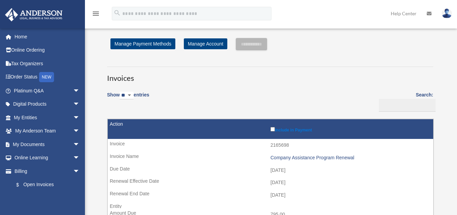 This screenshot has height=215, width=457. I want to click on div: NEW, so click(47, 77).